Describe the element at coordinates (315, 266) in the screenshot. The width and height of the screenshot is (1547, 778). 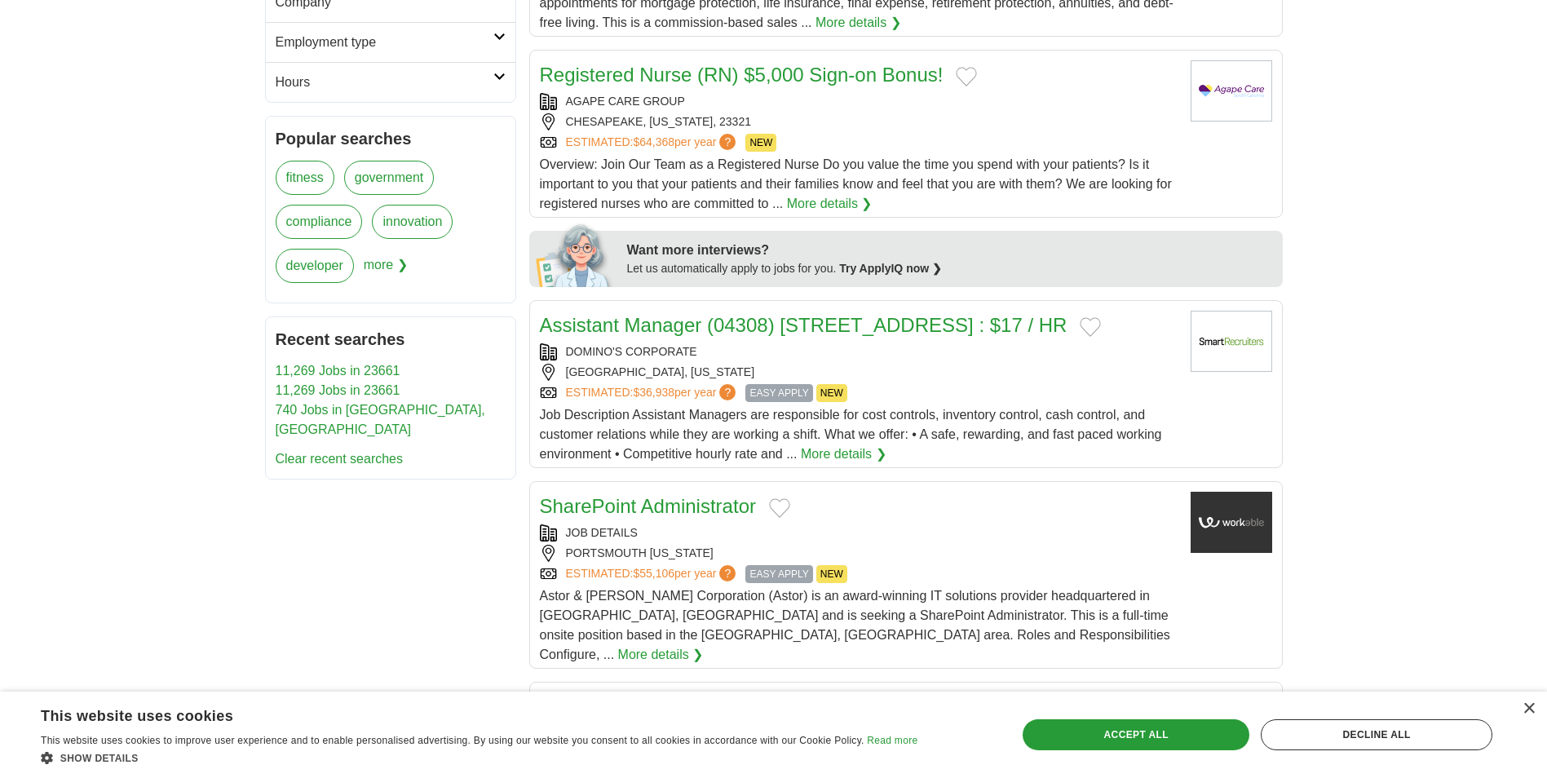
I see `a: developer` at that location.